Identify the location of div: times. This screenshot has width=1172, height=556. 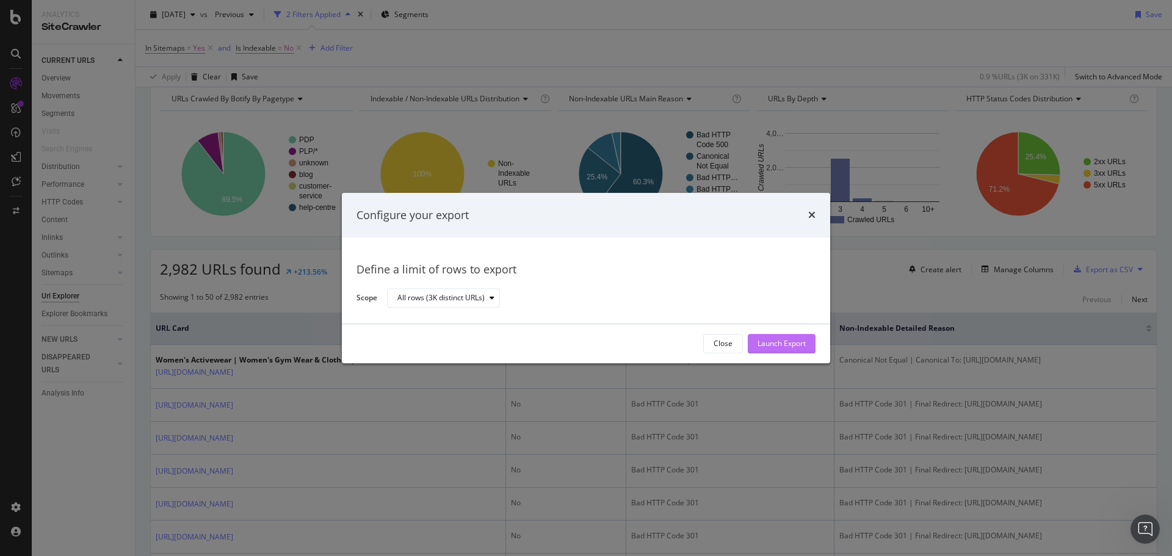
(812, 215).